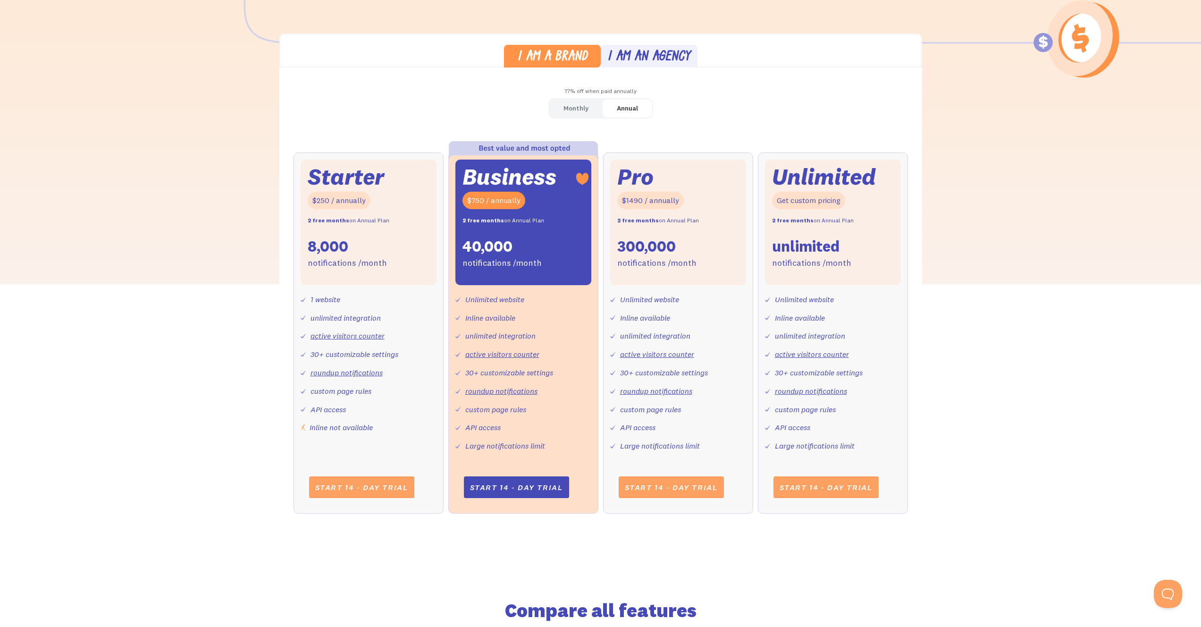 This screenshot has height=627, width=1201. What do you see at coordinates (601, 611) in the screenshot?
I see `h2: Compare all features` at bounding box center [601, 611].